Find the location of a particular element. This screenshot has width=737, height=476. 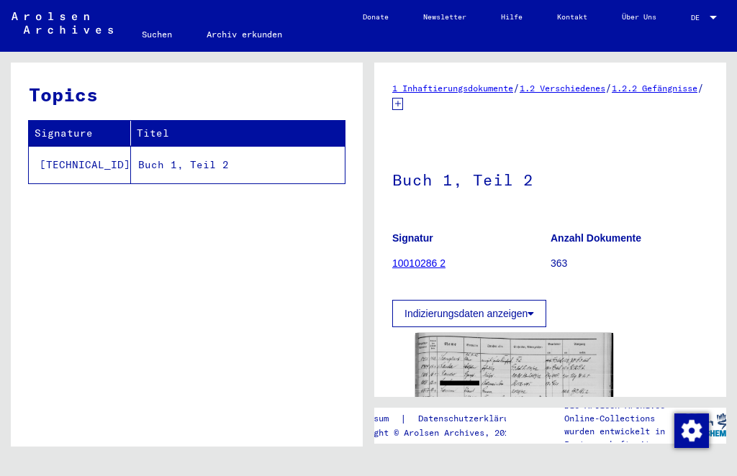

p: Copyright © Arolsen Archives, 2021 is located at coordinates (440, 433).